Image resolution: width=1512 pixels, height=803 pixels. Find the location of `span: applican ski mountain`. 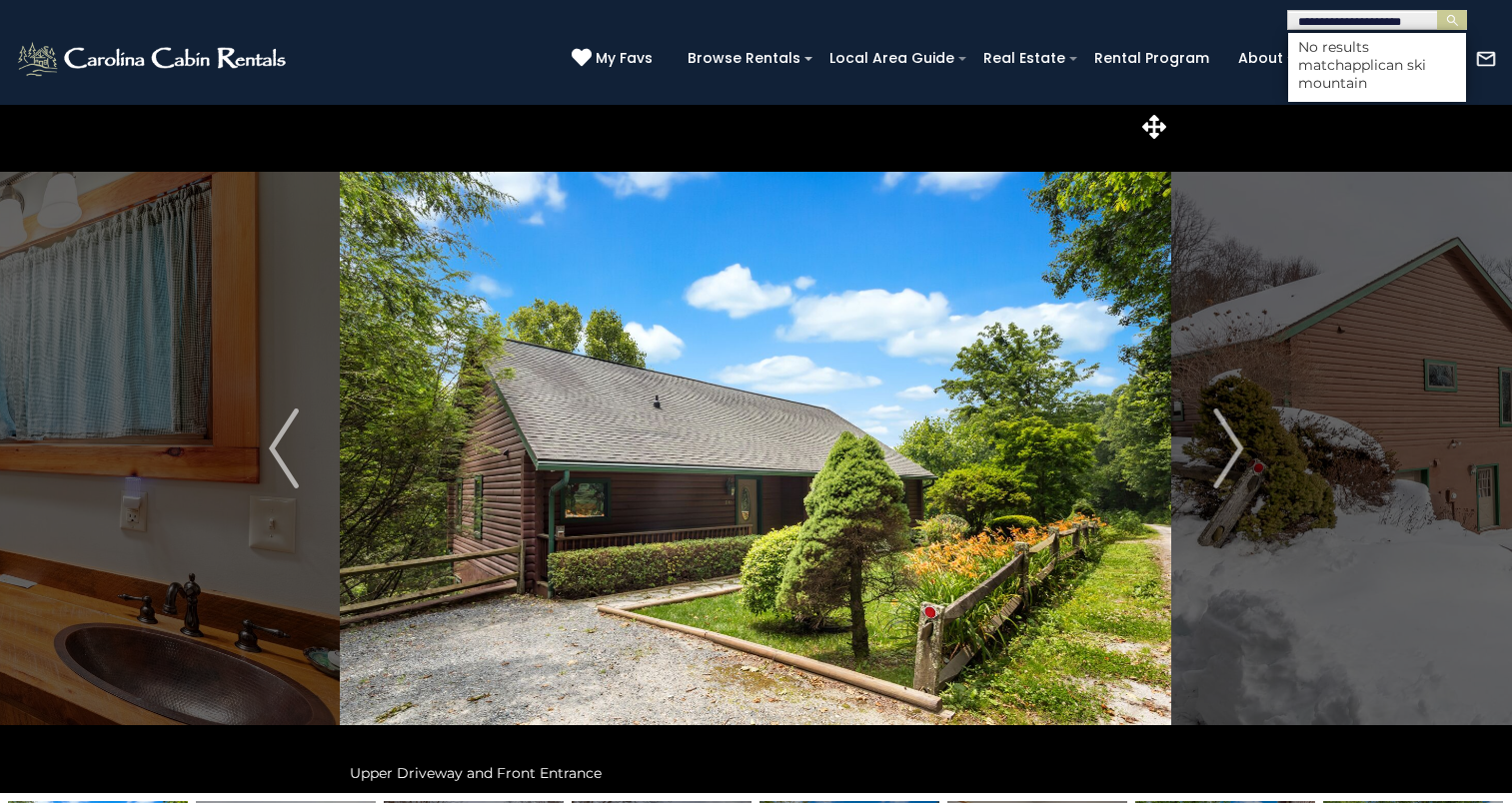

span: applican ski mountain is located at coordinates (1362, 74).